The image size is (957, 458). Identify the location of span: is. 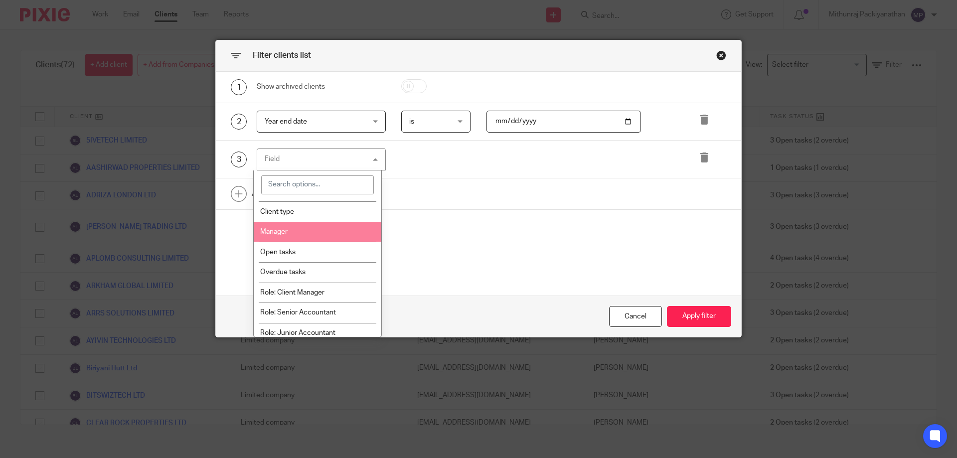
(412, 122).